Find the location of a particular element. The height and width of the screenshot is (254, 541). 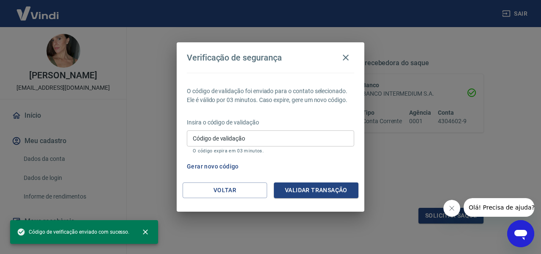

button: Voltar is located at coordinates (225, 190).